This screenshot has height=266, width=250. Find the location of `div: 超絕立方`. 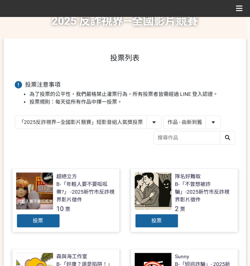

div: 超絕立方 is located at coordinates (67, 176).